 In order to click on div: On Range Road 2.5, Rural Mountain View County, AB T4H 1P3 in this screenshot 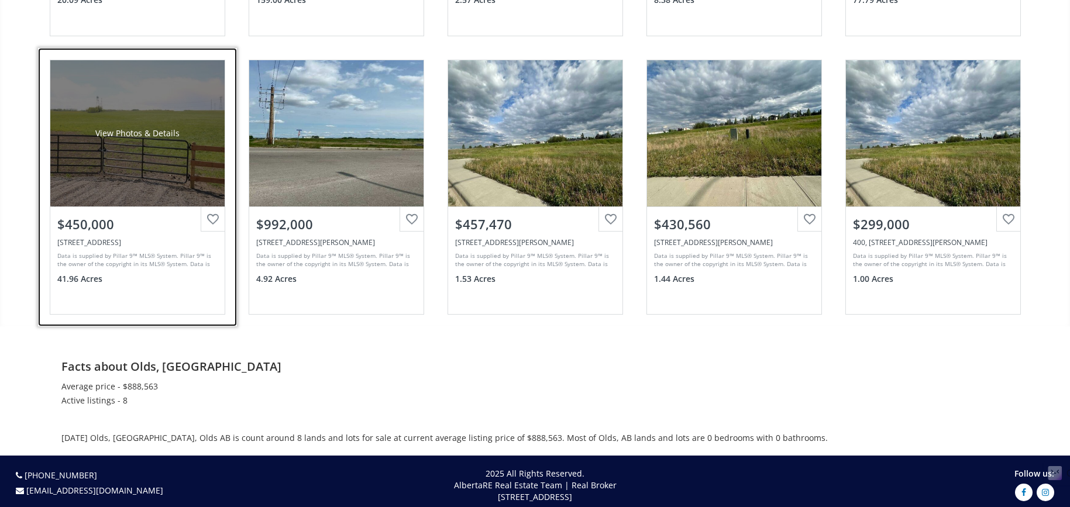, I will do `click(137, 242)`.